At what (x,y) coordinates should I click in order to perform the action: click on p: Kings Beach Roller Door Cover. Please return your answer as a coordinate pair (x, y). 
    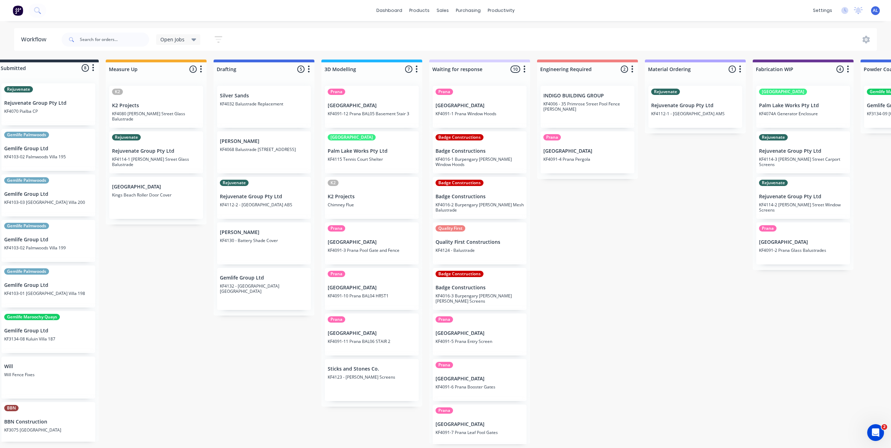
    Looking at the image, I should click on (156, 195).